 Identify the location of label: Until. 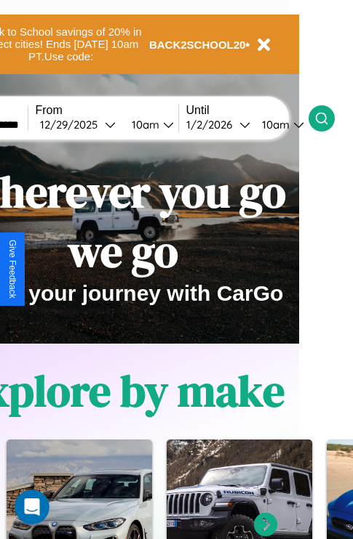
(247, 111).